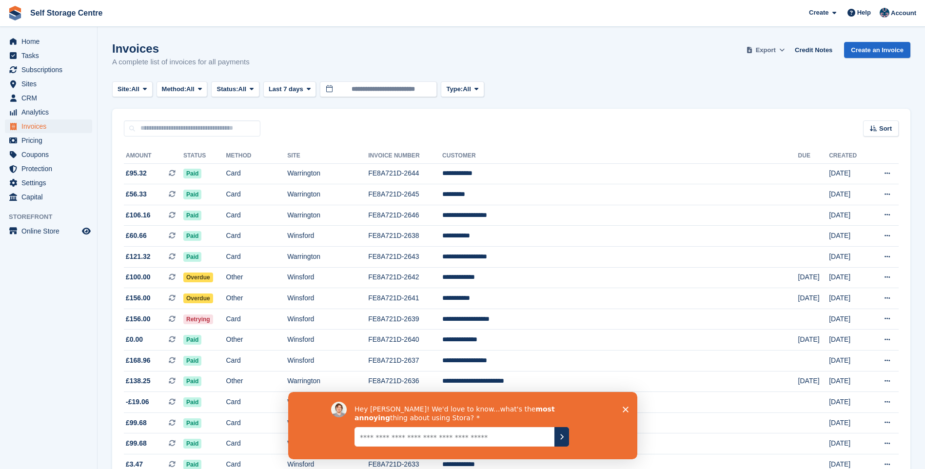 The height and width of the screenshot is (469, 925). What do you see at coordinates (405, 236) in the screenshot?
I see `td: FE8A721D-2638` at bounding box center [405, 236].